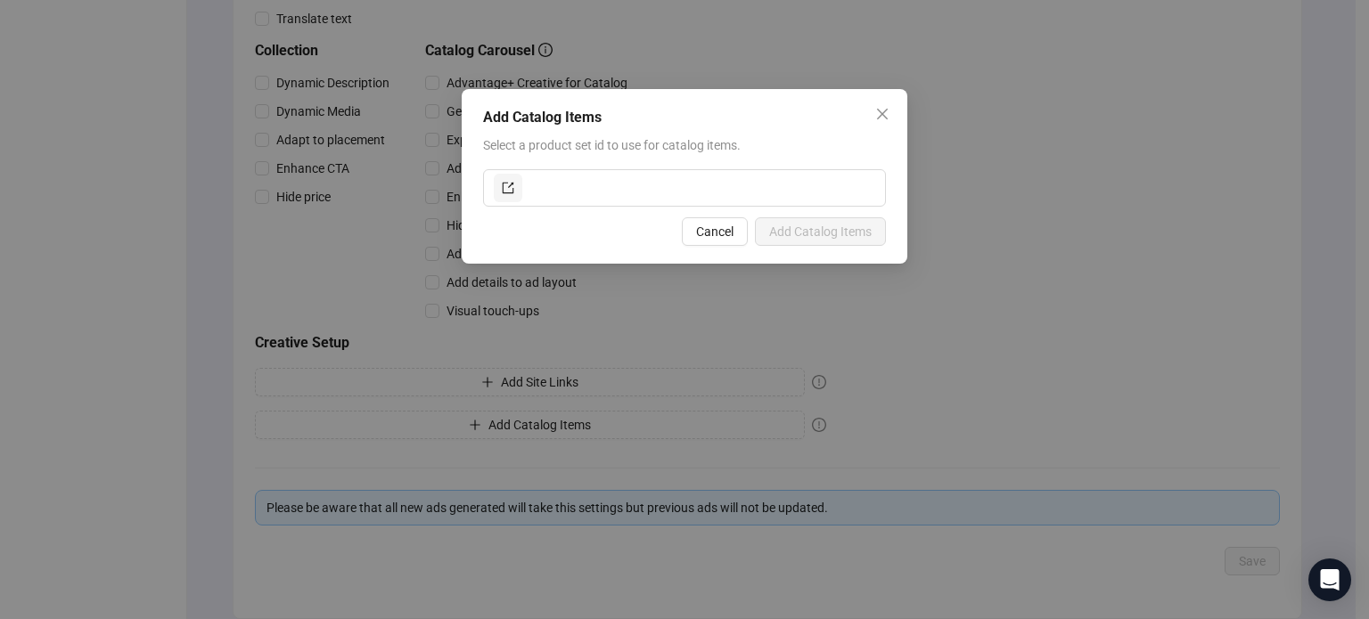 The height and width of the screenshot is (619, 1369). I want to click on button: Close, so click(882, 114).